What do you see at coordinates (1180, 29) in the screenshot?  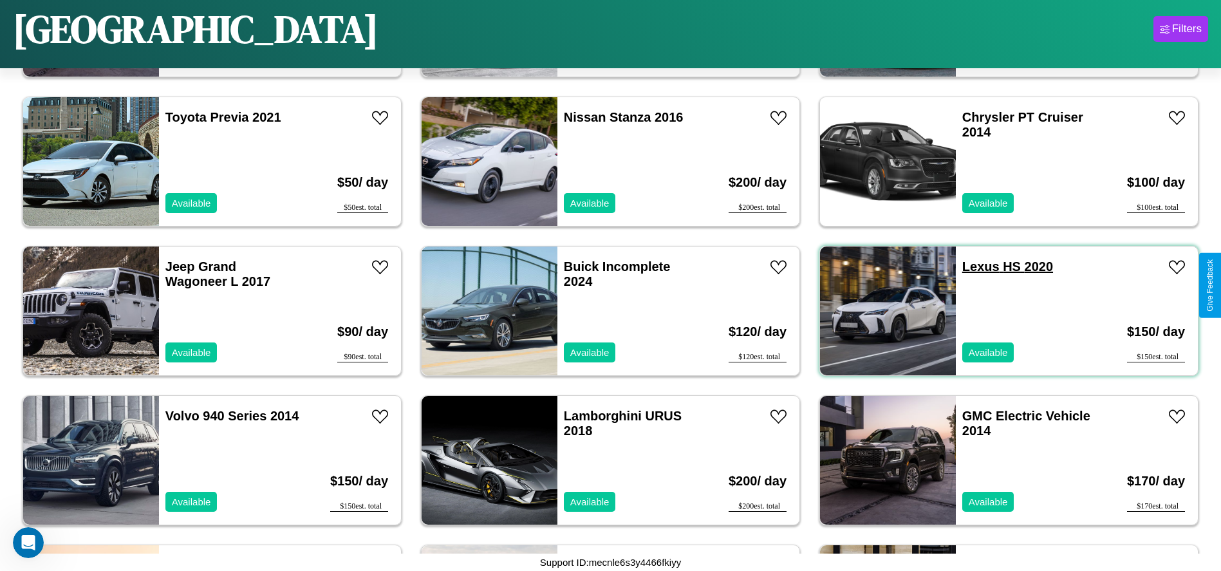 I see `button: Filters` at bounding box center [1180, 29].